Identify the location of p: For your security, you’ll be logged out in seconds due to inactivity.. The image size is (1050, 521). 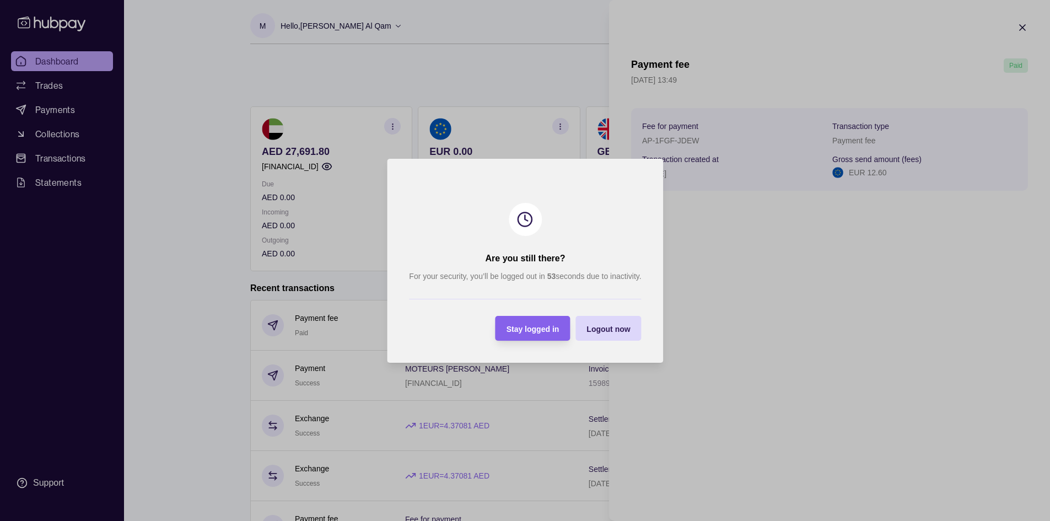
(525, 276).